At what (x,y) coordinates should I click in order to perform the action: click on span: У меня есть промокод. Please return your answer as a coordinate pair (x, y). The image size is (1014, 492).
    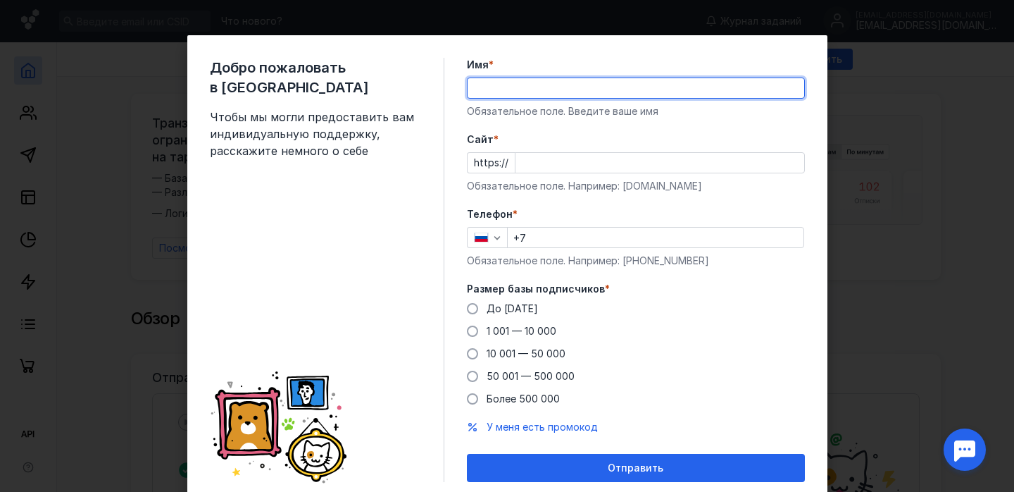
    Looking at the image, I should click on (542, 426).